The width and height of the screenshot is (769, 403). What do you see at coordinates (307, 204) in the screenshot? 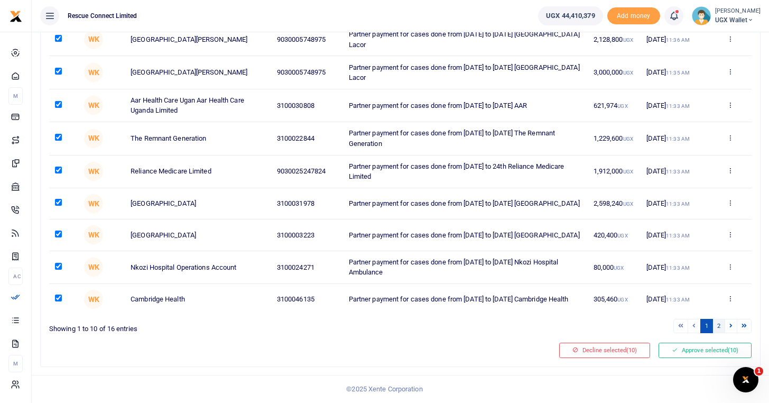
I see `td: 3100031978` at bounding box center [307, 204].